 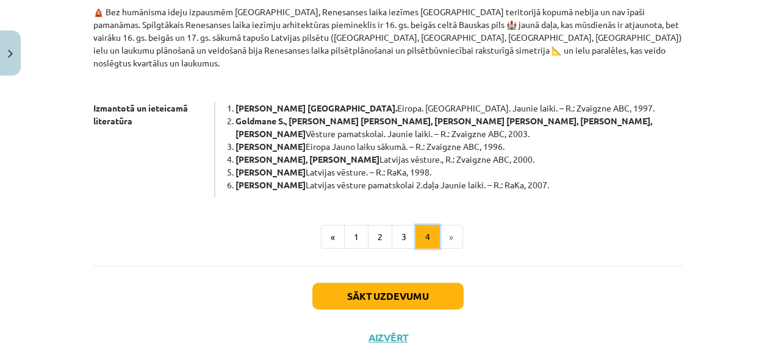 What do you see at coordinates (388, 338) in the screenshot?
I see `button: Aizvērt` at bounding box center [388, 338].